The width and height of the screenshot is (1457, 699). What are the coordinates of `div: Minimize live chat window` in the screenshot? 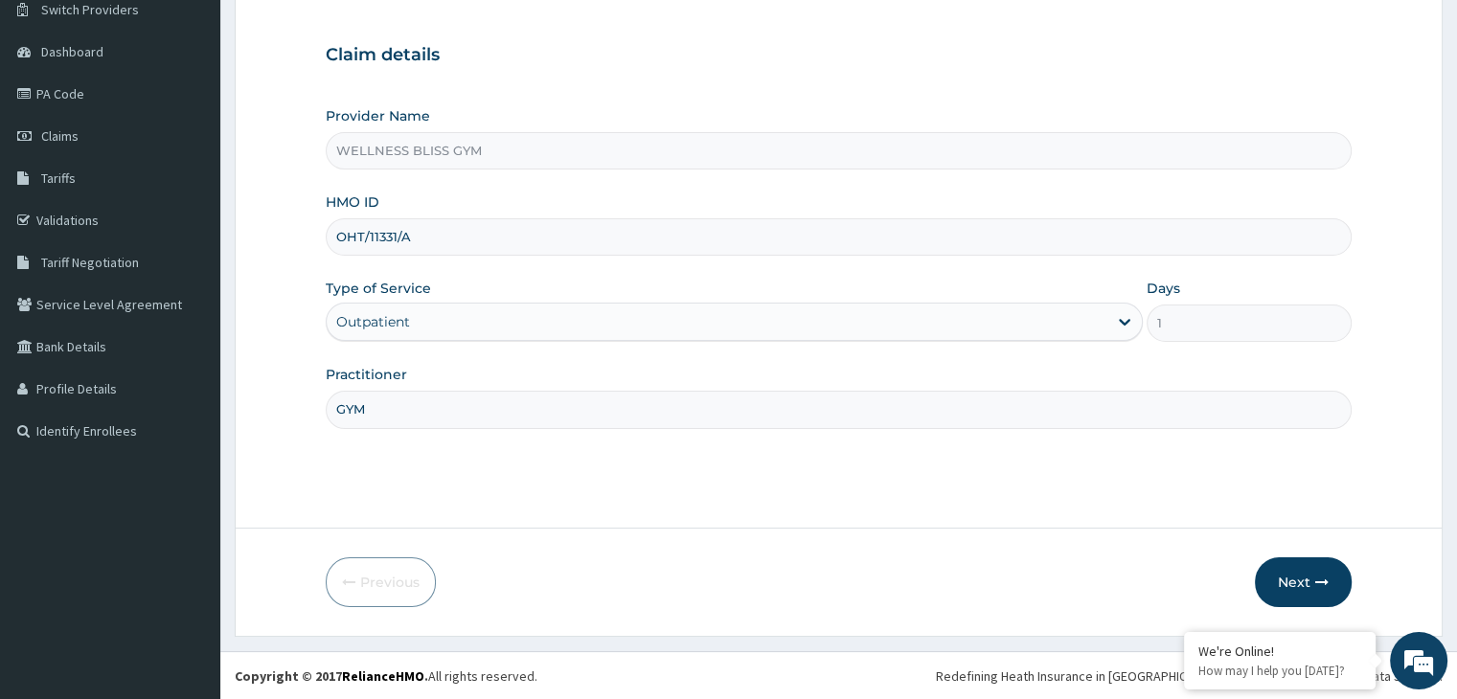 It's located at (337, 33).